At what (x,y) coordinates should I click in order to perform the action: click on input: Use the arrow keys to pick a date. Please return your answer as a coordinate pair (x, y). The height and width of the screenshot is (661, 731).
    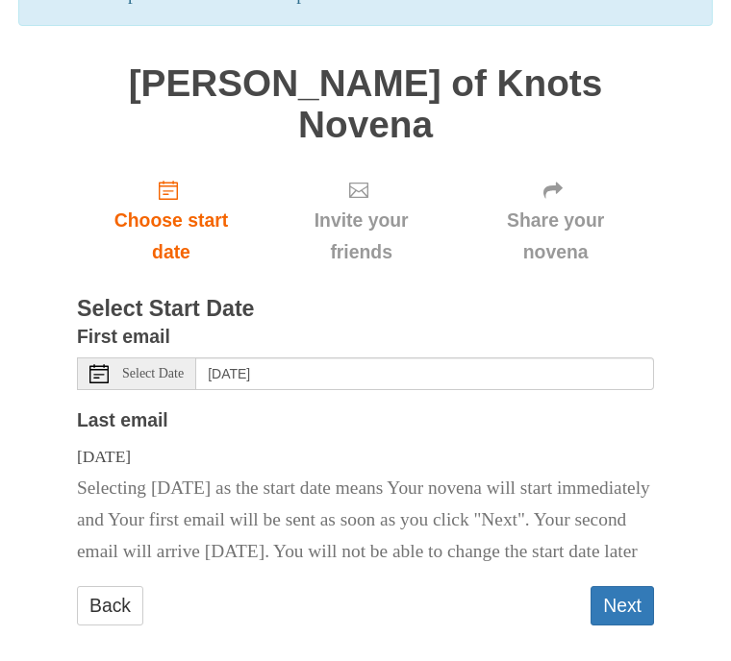
    Looking at the image, I should click on (425, 375).